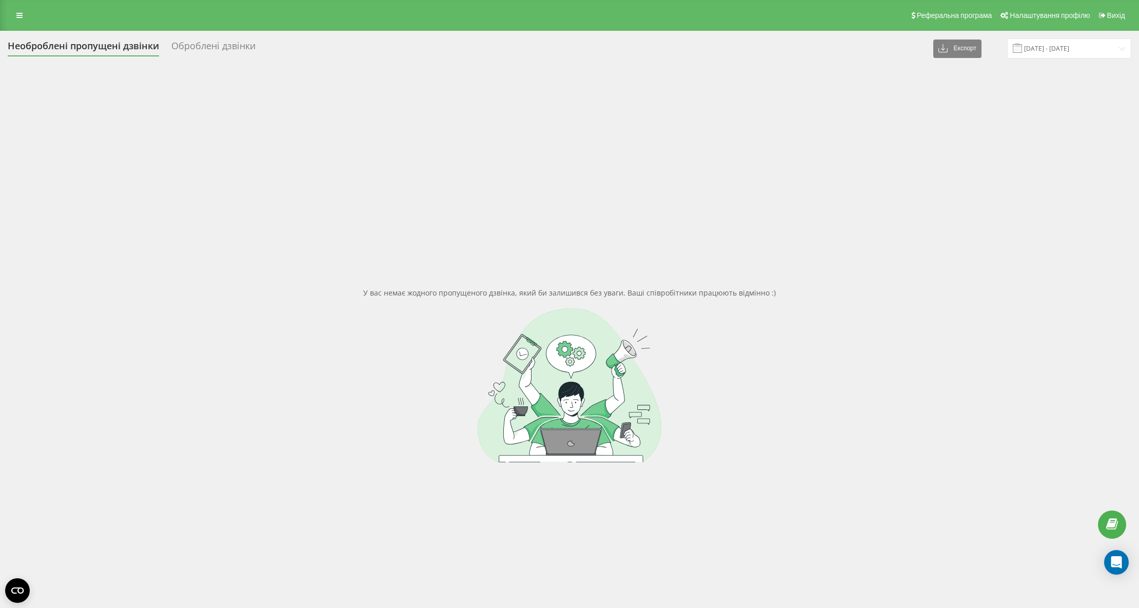  What do you see at coordinates (957, 49) in the screenshot?
I see `button: Експорт` at bounding box center [957, 49].